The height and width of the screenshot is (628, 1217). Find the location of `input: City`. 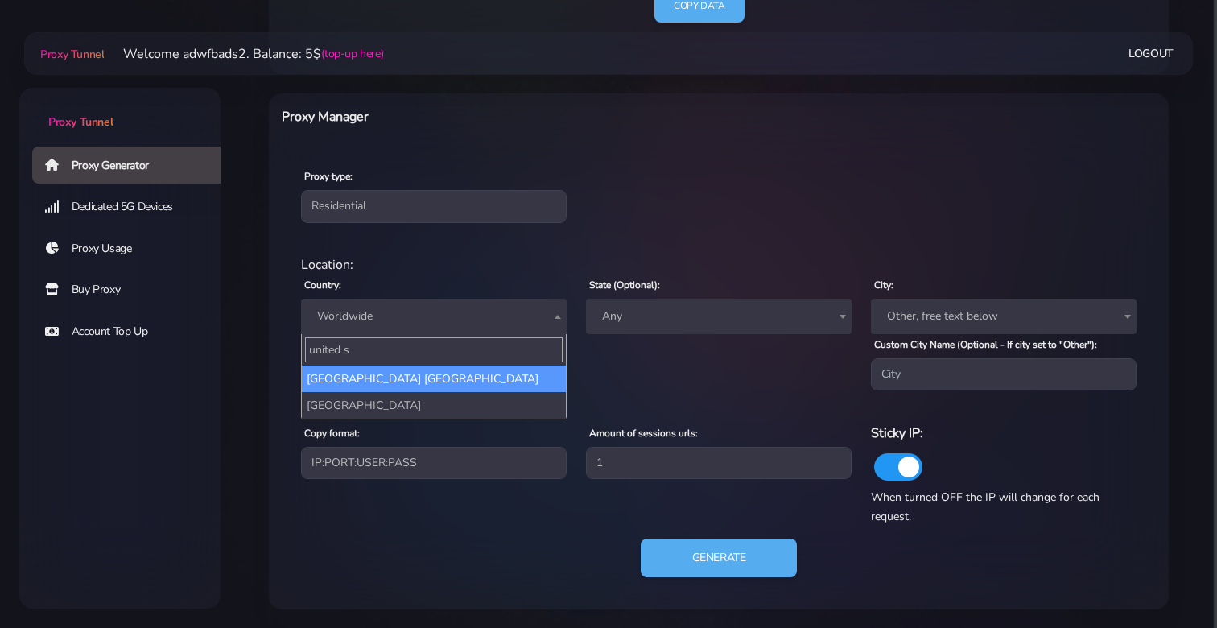

input: City is located at coordinates (1004, 374).